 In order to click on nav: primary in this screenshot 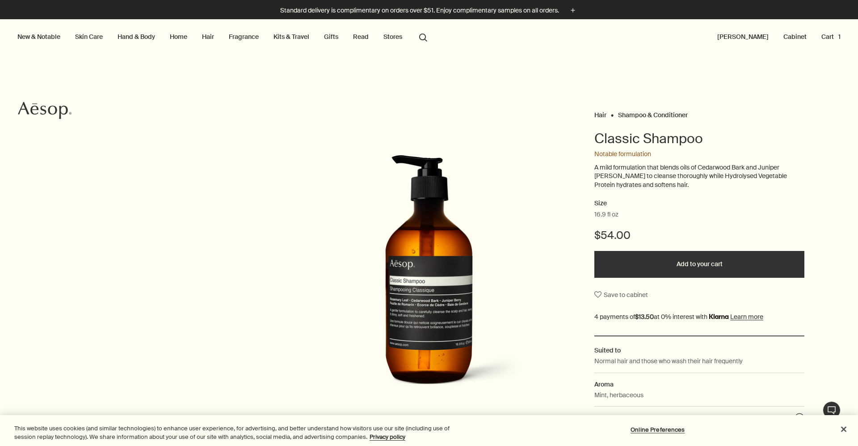, I will do `click(224, 37)`.